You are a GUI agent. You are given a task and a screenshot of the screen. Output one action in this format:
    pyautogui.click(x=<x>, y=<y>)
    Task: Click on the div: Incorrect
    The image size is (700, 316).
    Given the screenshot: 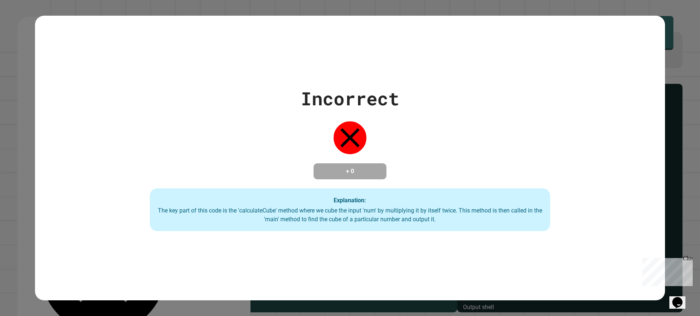 What is the action you would take?
    pyautogui.click(x=350, y=98)
    